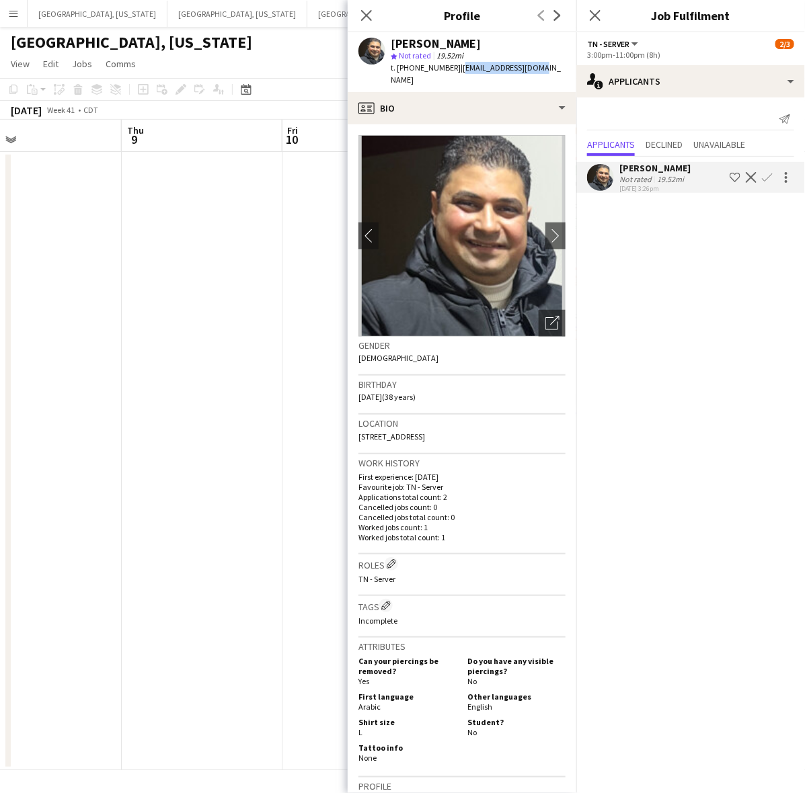  Describe the element at coordinates (613, 44) in the screenshot. I see `button: TN - Server` at that location.